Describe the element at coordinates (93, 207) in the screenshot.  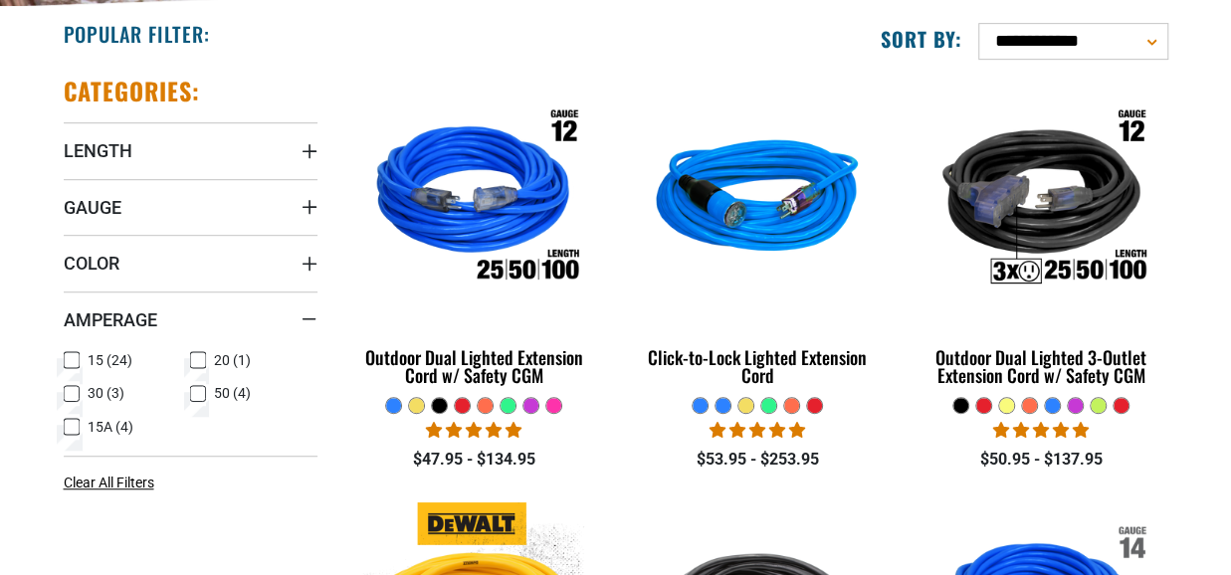
I see `span: Gauge` at that location.